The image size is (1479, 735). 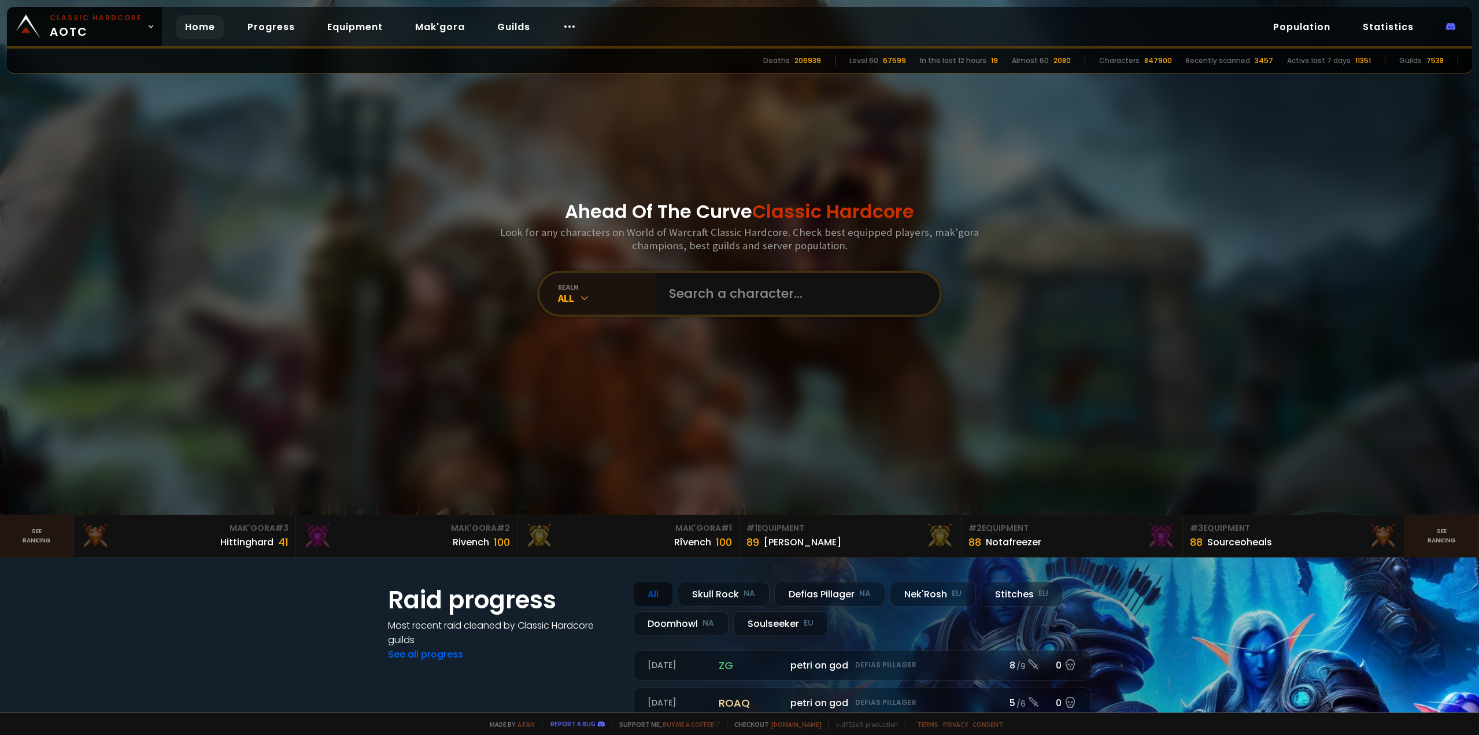 What do you see at coordinates (1073, 536) in the screenshot?
I see `a: #2Equipment88Notafreezer` at bounding box center [1073, 536].